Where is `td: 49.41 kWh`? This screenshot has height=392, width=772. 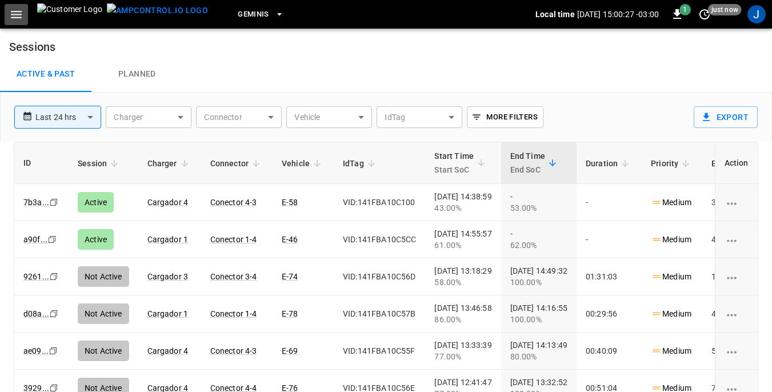 td: 49.41 kWh is located at coordinates (733, 314).